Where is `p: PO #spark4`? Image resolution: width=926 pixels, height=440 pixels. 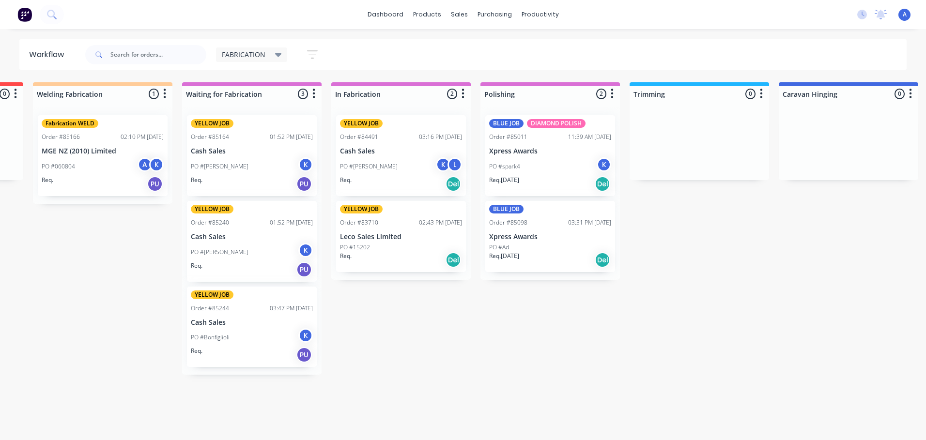 p: PO #spark4 is located at coordinates (505, 167).